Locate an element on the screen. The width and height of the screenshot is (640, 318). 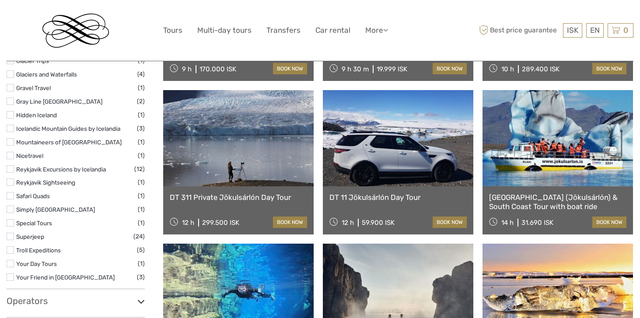
span: (12) is located at coordinates (140, 169).